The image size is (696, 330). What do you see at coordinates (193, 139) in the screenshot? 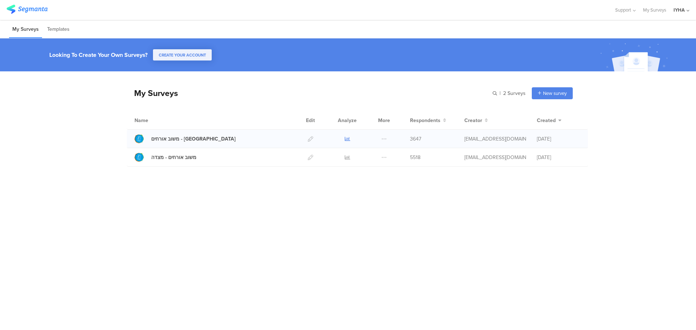
I see `div: משוב אורחים - עין גדי` at bounding box center [193, 139].